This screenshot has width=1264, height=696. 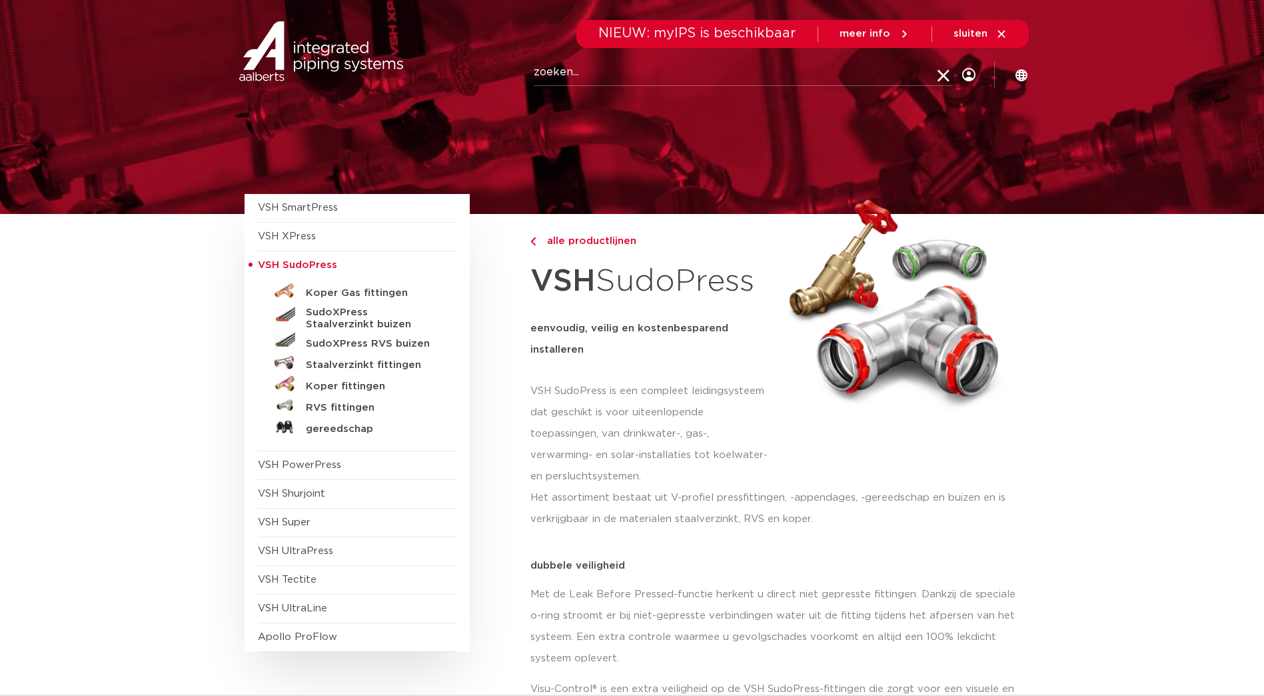 I want to click on h5: SudoXPress RVS buizen, so click(x=372, y=344).